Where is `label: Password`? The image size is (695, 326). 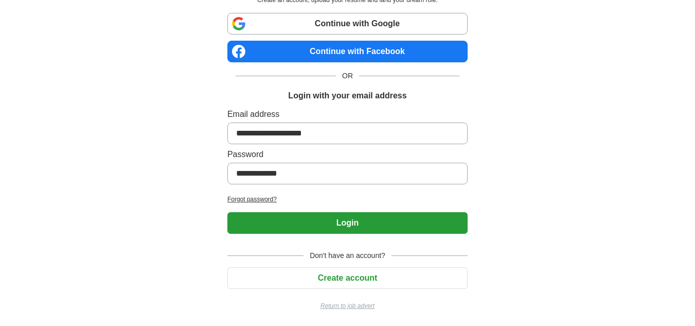 label: Password is located at coordinates (347, 154).